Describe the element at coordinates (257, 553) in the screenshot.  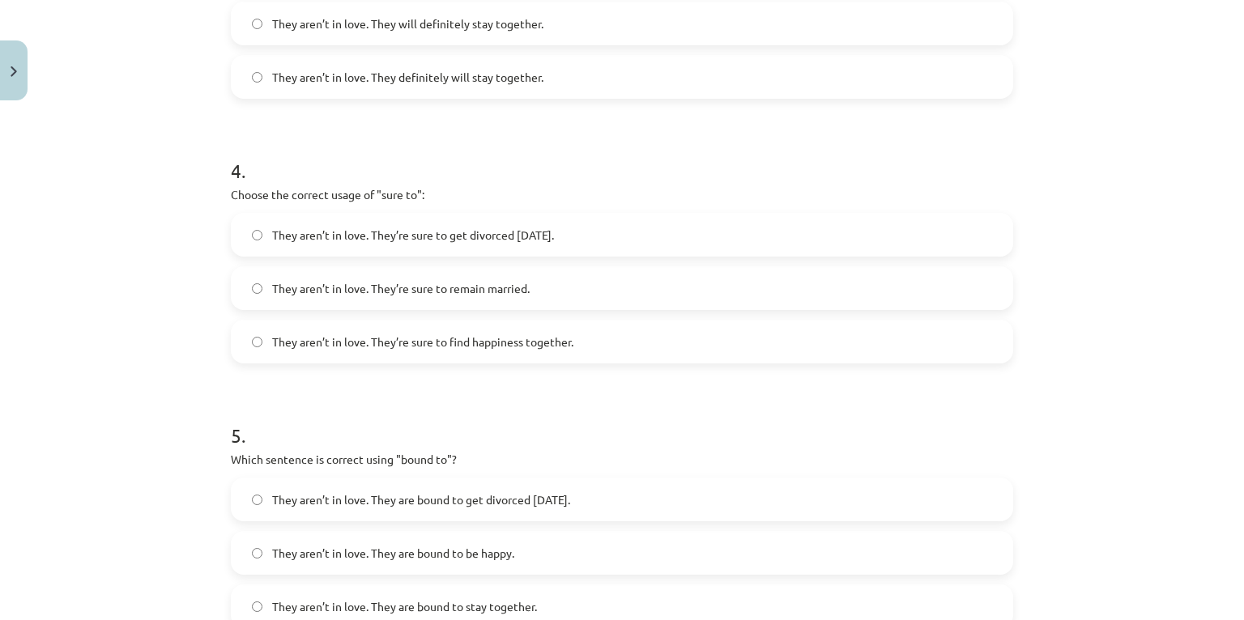
I see `input: They aren’t in love. They are bound to be happy.` at that location.